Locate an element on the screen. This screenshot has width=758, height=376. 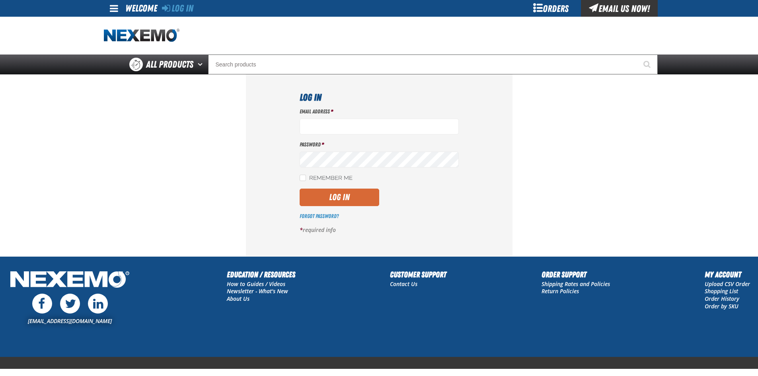
h2: Order Support is located at coordinates (576, 275).